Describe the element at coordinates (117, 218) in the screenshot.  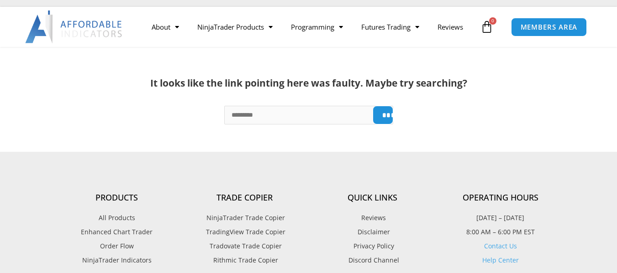
I see `span: All Products` at that location.